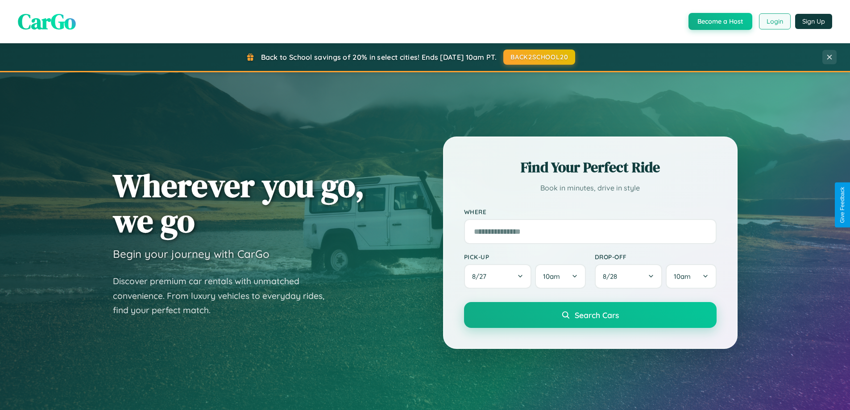 This screenshot has width=850, height=410. I want to click on div: Give Feedback, so click(842, 205).